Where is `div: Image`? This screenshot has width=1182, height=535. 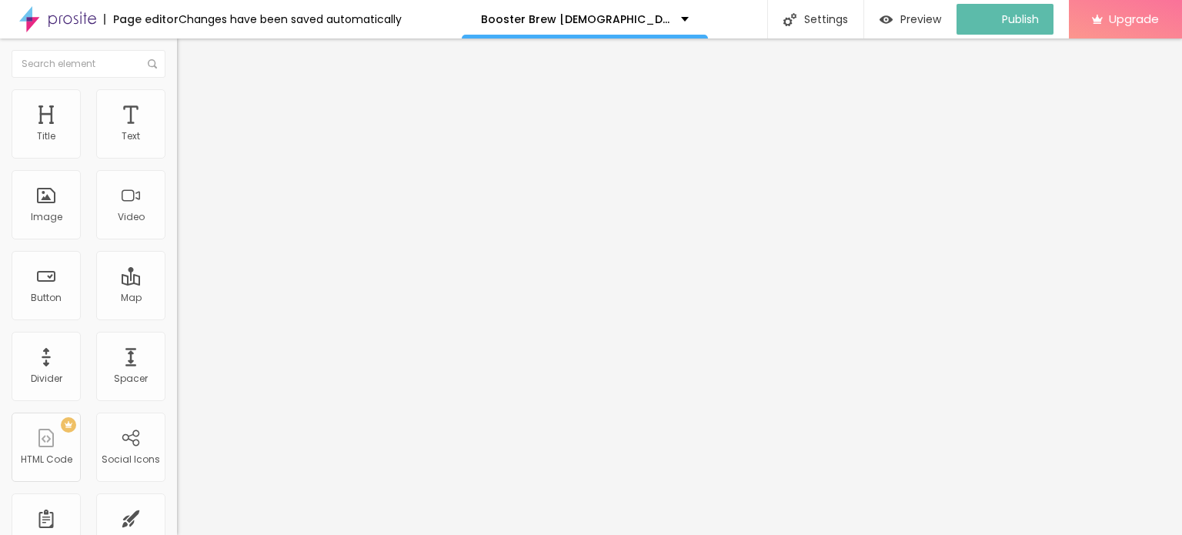
div: Image is located at coordinates (46, 217).